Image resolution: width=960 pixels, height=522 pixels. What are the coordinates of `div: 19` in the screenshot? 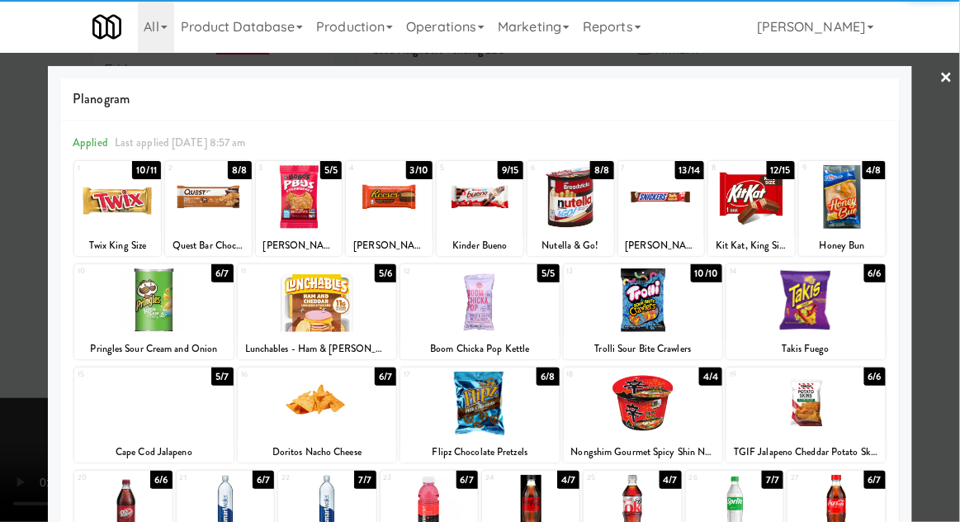 It's located at (768, 374).